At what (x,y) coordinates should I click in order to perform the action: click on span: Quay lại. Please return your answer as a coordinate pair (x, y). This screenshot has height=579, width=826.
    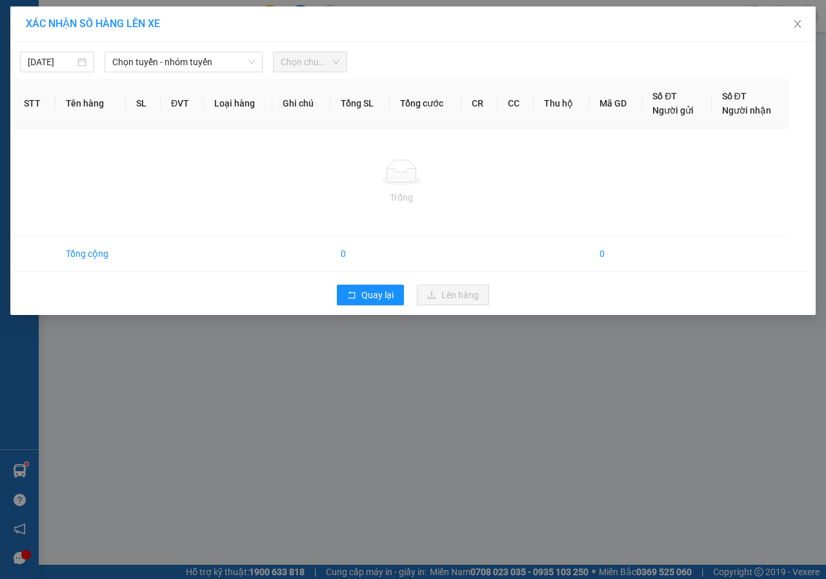
    Looking at the image, I should click on (377, 295).